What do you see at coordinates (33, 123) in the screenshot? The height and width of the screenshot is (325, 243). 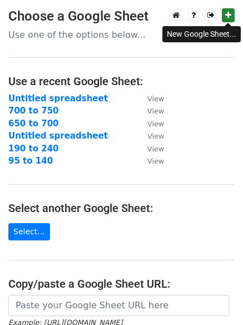 I see `strong: 650 to 700` at bounding box center [33, 123].